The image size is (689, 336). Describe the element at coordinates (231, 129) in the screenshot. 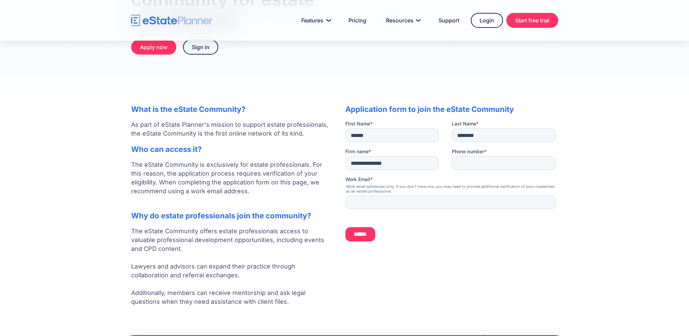

I see `p: As part of eState Planner's mission to support estate professionals, the eState Community is the ...` at that location.